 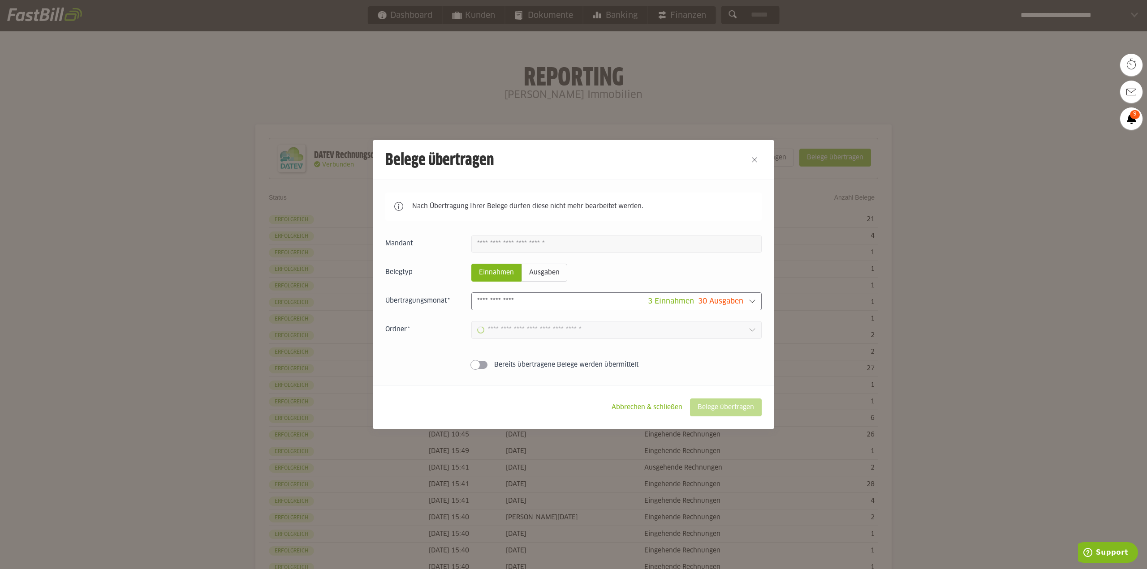 What do you see at coordinates (34, 10) in the screenshot?
I see `span: Support` at bounding box center [34, 10].